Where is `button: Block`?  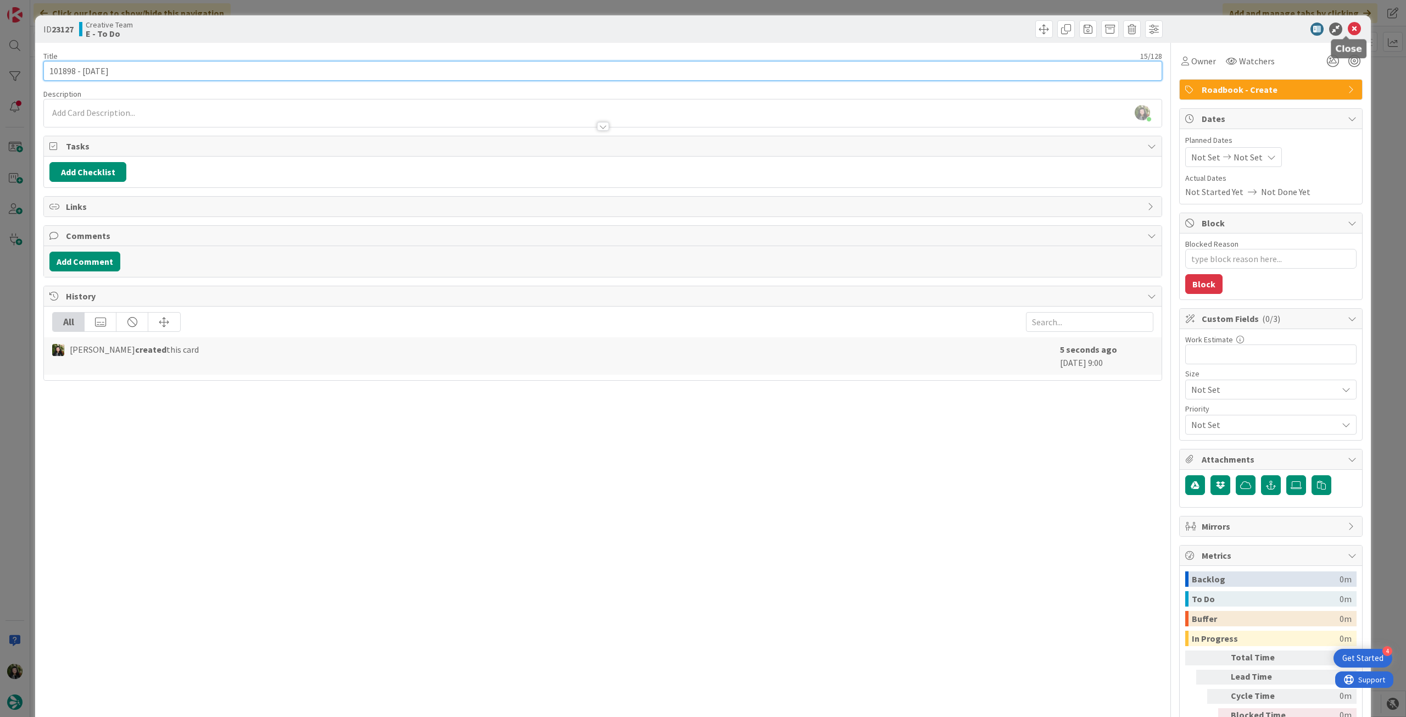
button: Block is located at coordinates (1204, 284).